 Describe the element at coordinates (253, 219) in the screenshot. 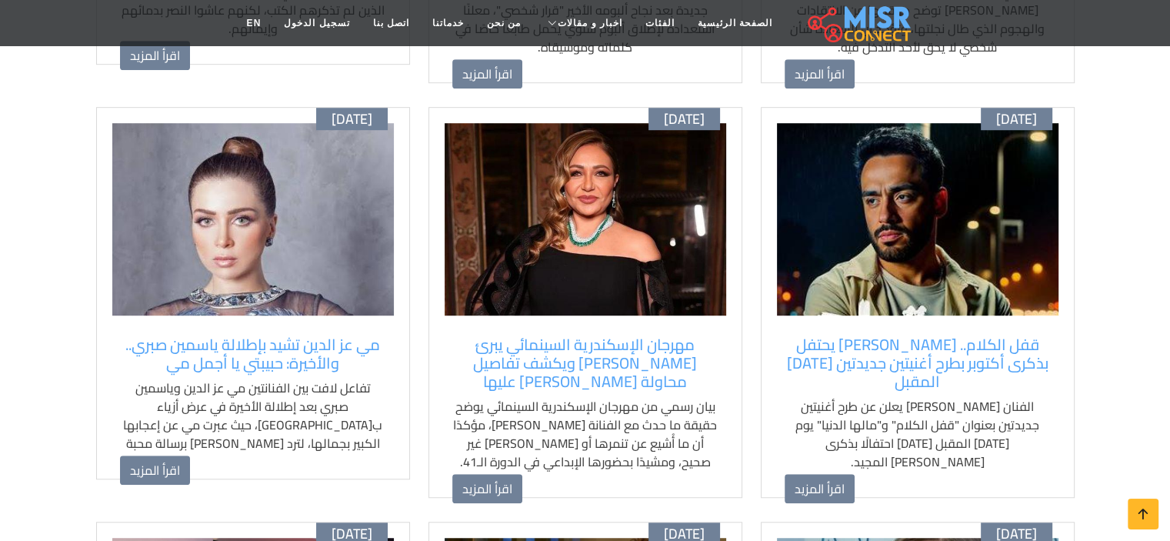

I see `img: مي عز الدين وياسمين صبري تتبادلان كلمات الإعجاب بعد عرض أزياء في باريس` at that location.